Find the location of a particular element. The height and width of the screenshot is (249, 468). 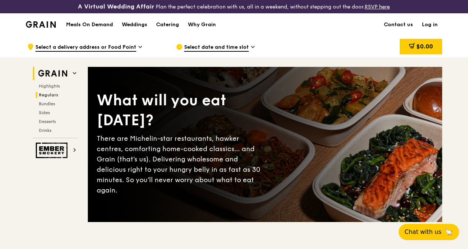

div: Catering is located at coordinates (168, 25).